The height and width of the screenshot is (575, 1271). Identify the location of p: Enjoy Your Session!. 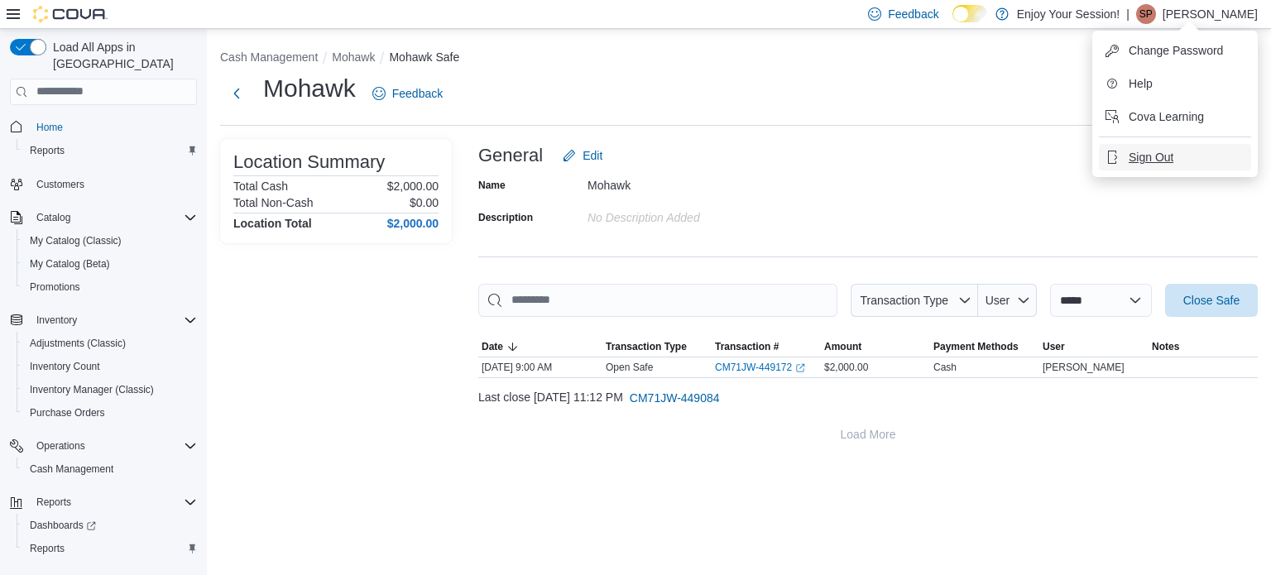
(1068, 14).